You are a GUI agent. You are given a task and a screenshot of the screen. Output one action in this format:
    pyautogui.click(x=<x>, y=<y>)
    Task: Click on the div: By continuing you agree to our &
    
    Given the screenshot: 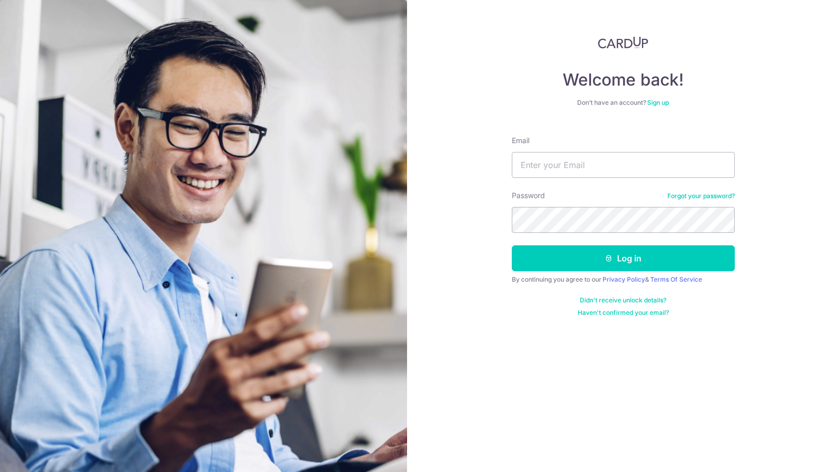 What is the action you would take?
    pyautogui.click(x=623, y=279)
    